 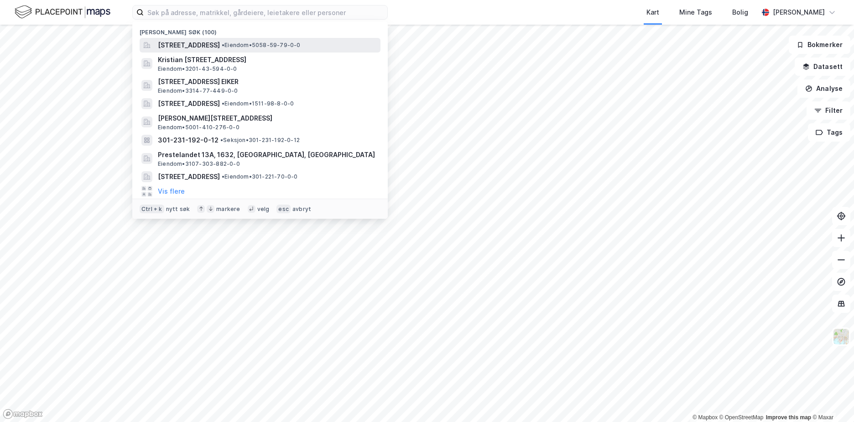 What do you see at coordinates (23, 414) in the screenshot?
I see `a: Mapbox homepage` at bounding box center [23, 414].